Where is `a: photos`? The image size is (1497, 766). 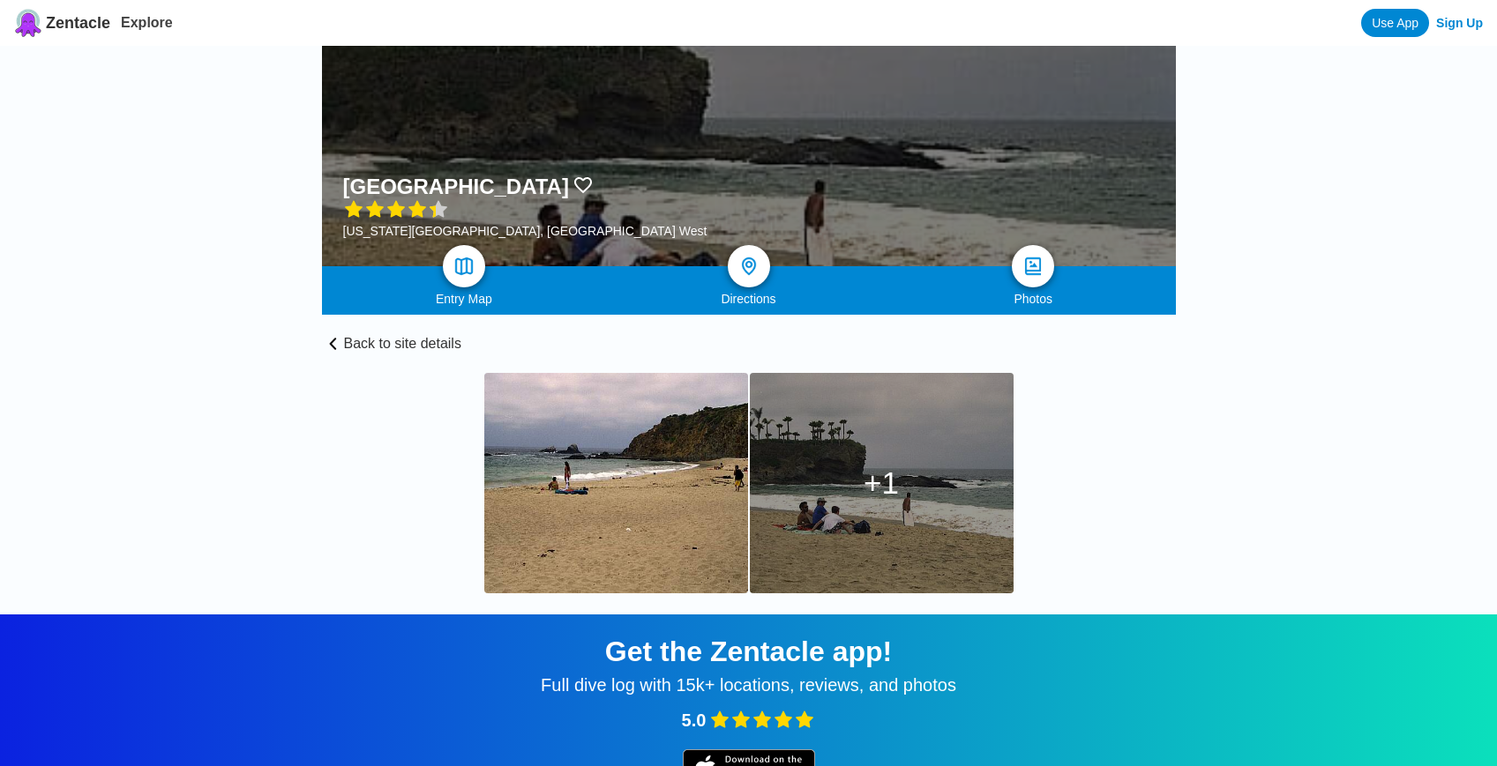 a: photos is located at coordinates (1033, 266).